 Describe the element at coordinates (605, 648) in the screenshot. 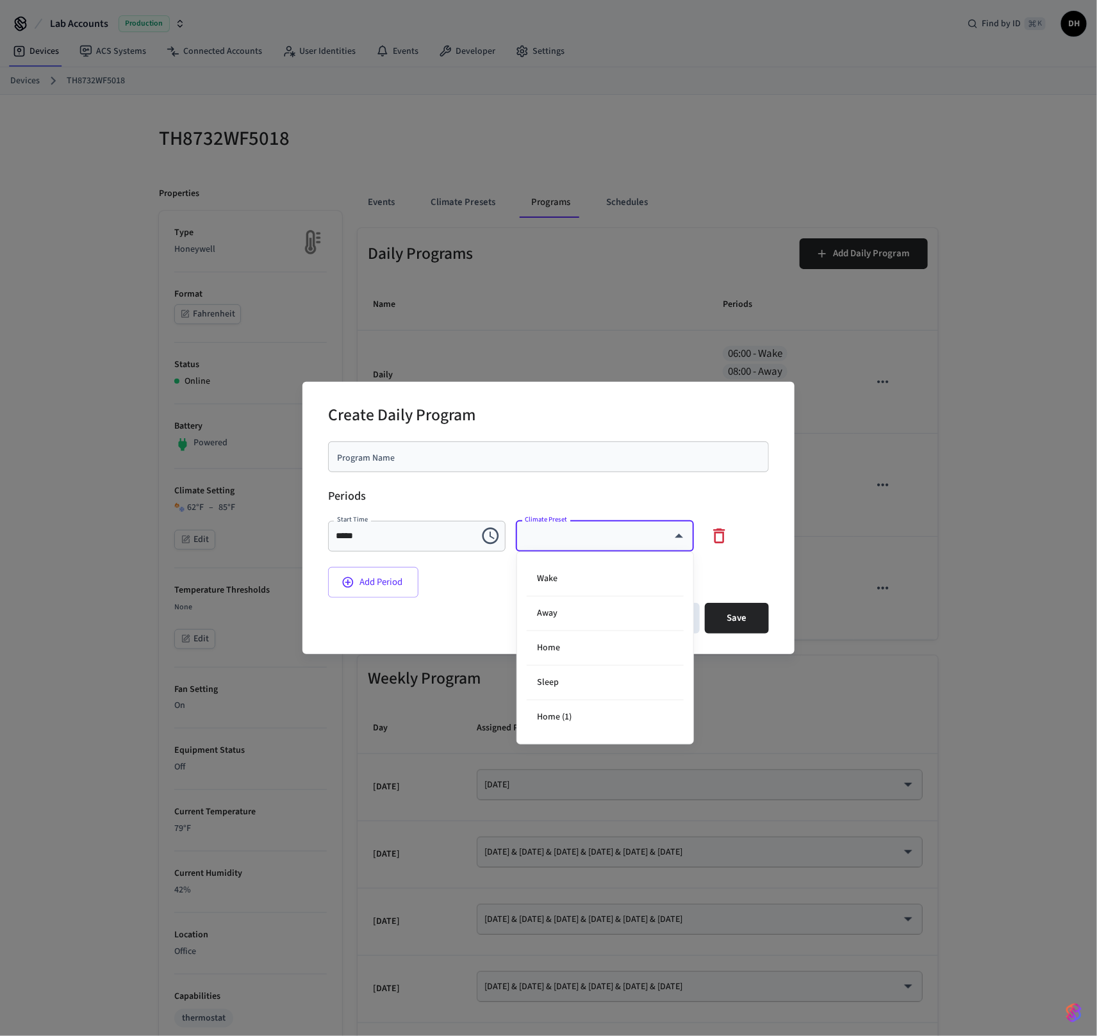

I see `li: Home` at that location.